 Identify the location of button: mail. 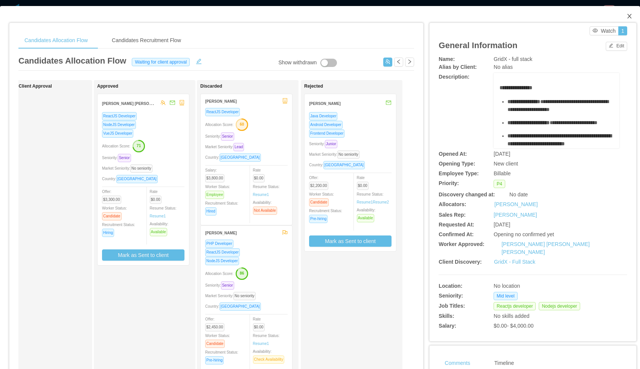
(386, 103).